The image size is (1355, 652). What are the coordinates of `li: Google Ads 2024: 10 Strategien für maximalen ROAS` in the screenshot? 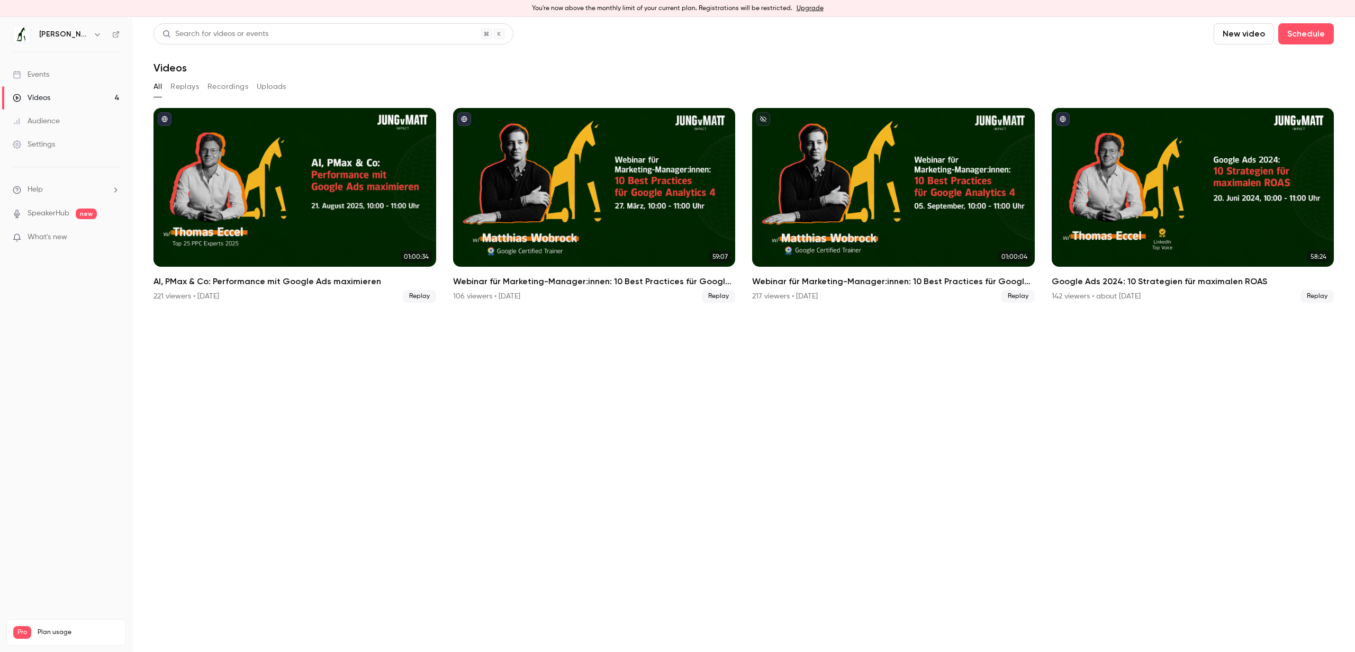 It's located at (1193, 205).